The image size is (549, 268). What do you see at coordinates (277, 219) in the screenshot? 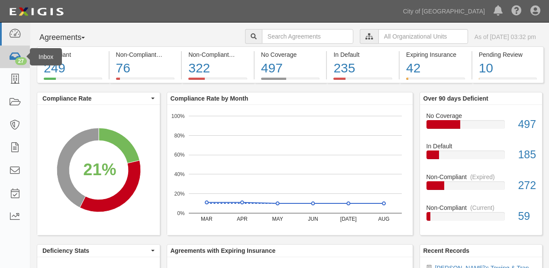
I see `text: MAY` at bounding box center [277, 219].